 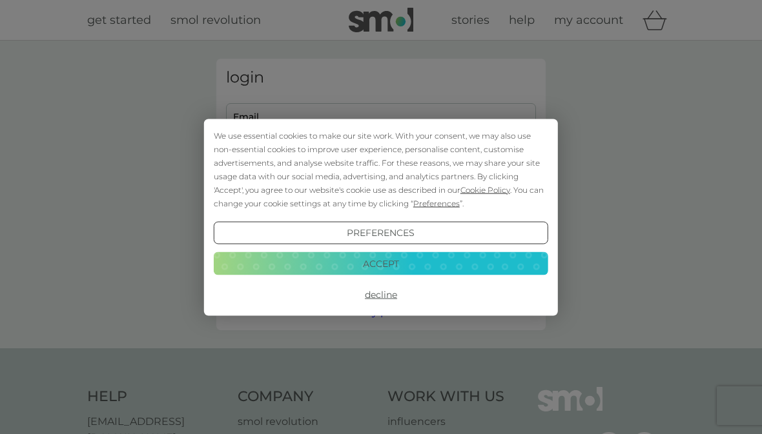 What do you see at coordinates (381, 295) in the screenshot?
I see `button: Decline` at bounding box center [381, 295].